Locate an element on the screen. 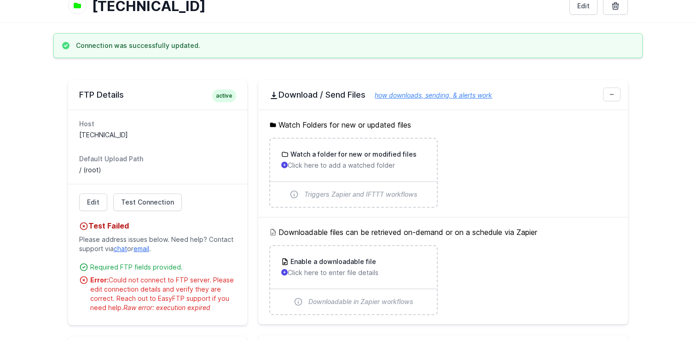  span: Triggers Zapier and IFTTT workflows is located at coordinates (361, 194).